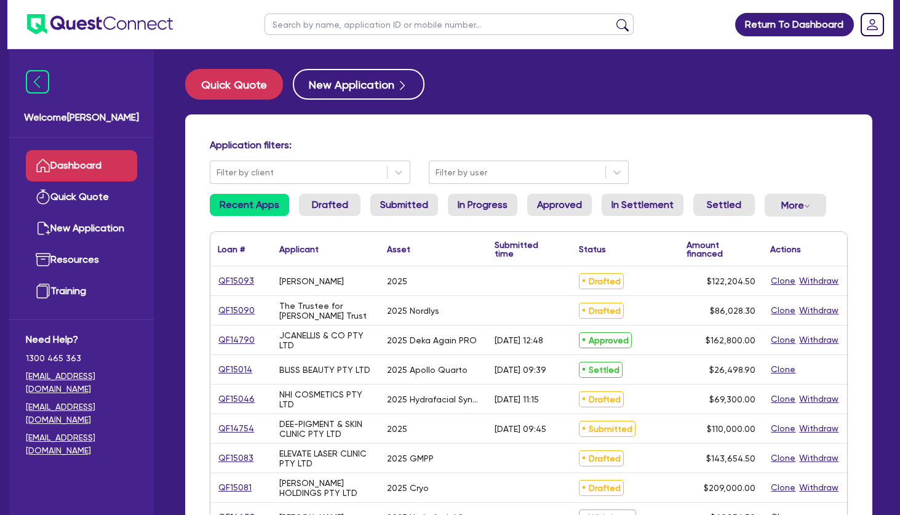 The height and width of the screenshot is (515, 900). I want to click on a: QF14790, so click(236, 340).